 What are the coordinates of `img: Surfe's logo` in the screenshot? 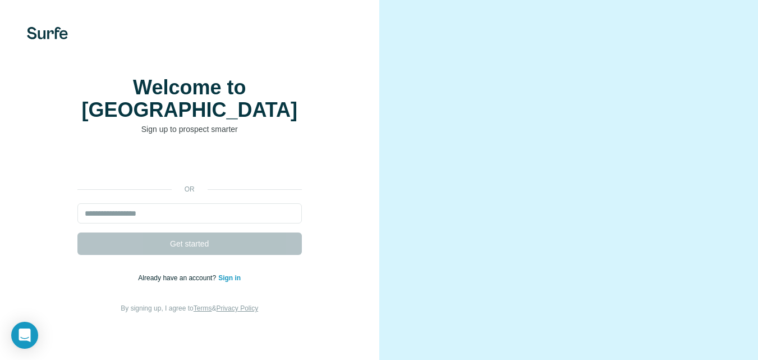 It's located at (47, 33).